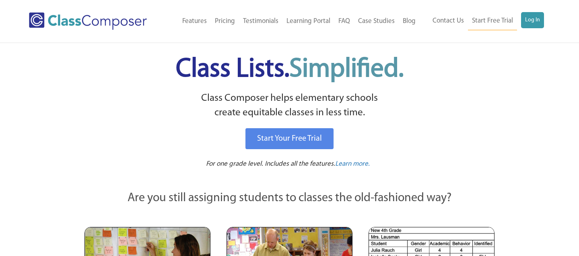 The image size is (579, 256). Describe the element at coordinates (271, 163) in the screenshot. I see `span: For one grade level. Includes all the features.` at that location.